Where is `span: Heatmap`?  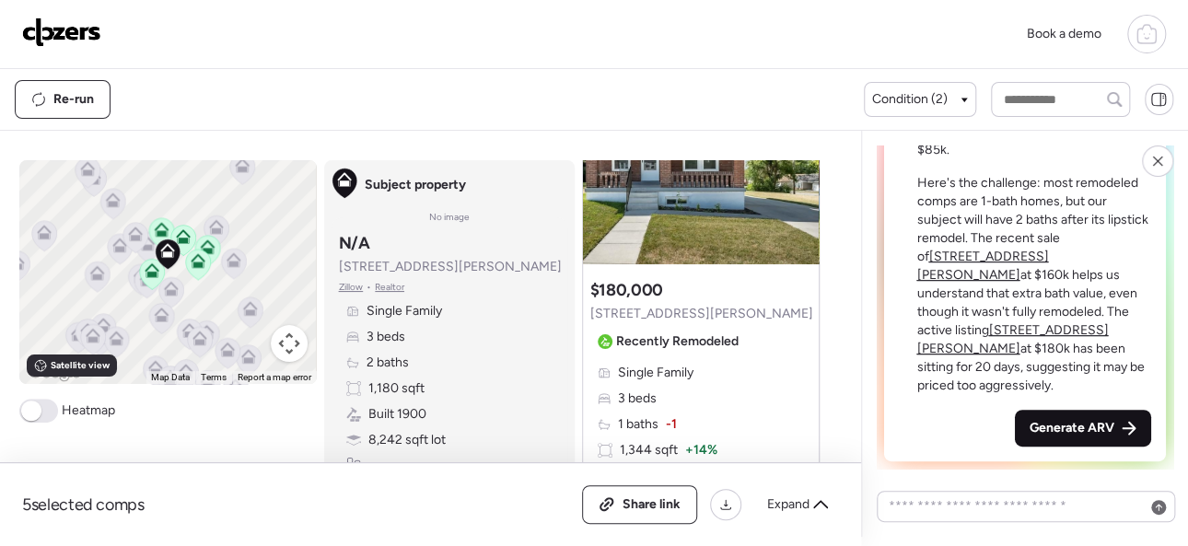
span: Heatmap is located at coordinates (88, 411).